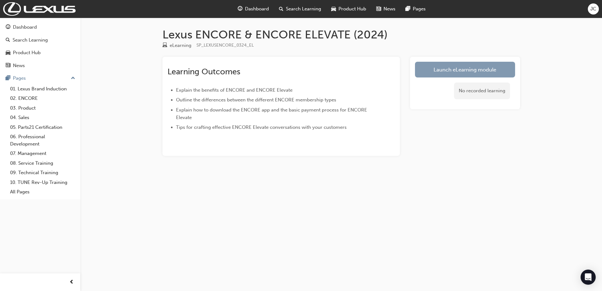 The width and height of the screenshot is (602, 291). I want to click on h1: Lexus ENCORE & ENCORE ELEVATE (2024), so click(341, 35).